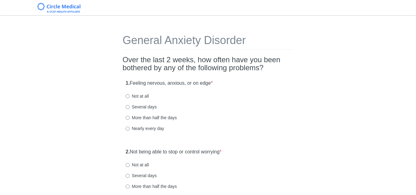  What do you see at coordinates (208, 42) in the screenshot?
I see `h1: General Anxiety Disorder` at bounding box center [208, 42].